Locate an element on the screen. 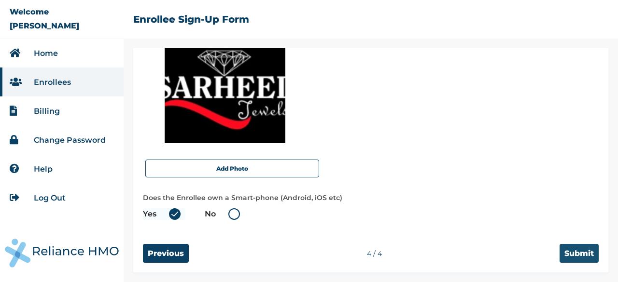 This screenshot has height=282, width=618. h2: Enrollee Sign-Up Form is located at coordinates (191, 19).